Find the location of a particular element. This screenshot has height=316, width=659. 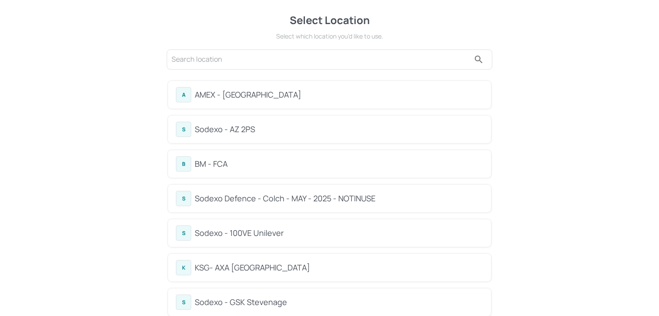

div: Sodexo Defence - Colch - MAY - 2025 - NOTINUSE is located at coordinates (339, 198).